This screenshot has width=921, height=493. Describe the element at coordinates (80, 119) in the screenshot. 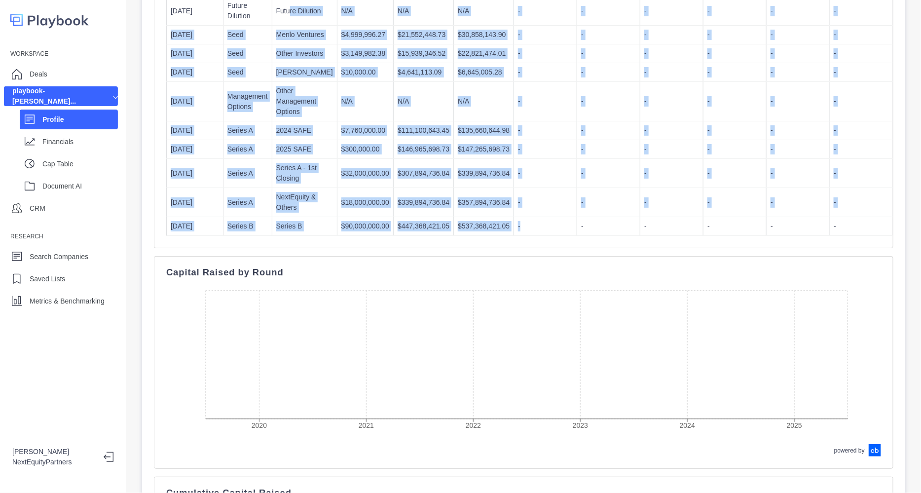

I see `p: Profile` at that location.